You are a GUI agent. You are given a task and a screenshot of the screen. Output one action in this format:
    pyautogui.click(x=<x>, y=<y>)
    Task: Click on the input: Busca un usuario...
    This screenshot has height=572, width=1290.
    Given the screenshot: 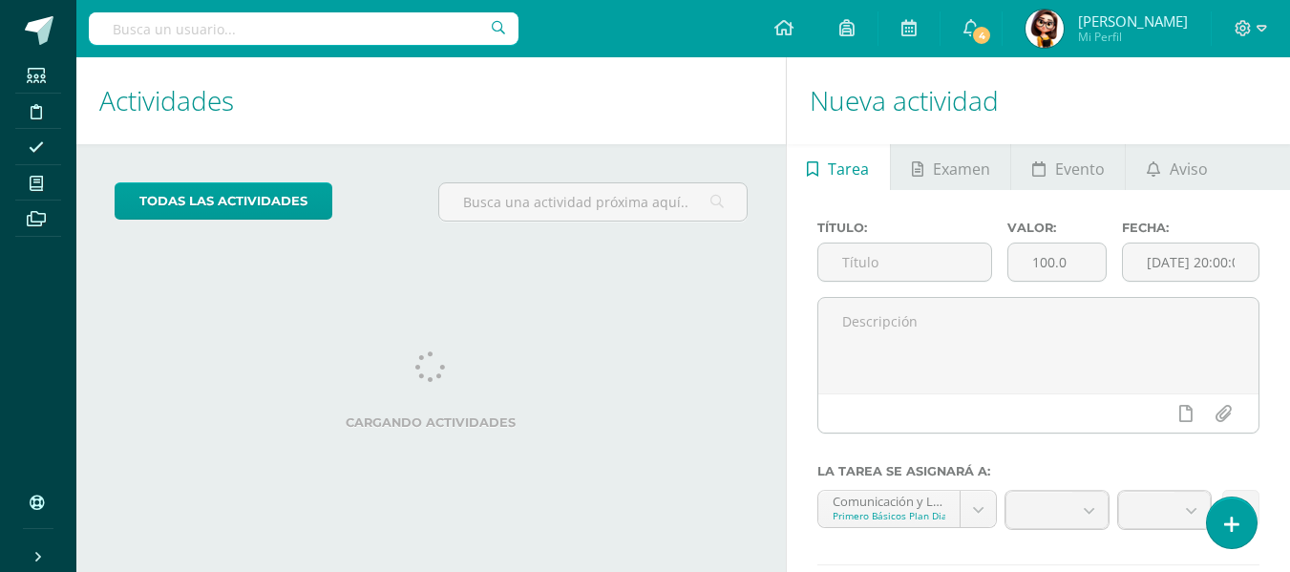 What is the action you would take?
    pyautogui.click(x=304, y=29)
    